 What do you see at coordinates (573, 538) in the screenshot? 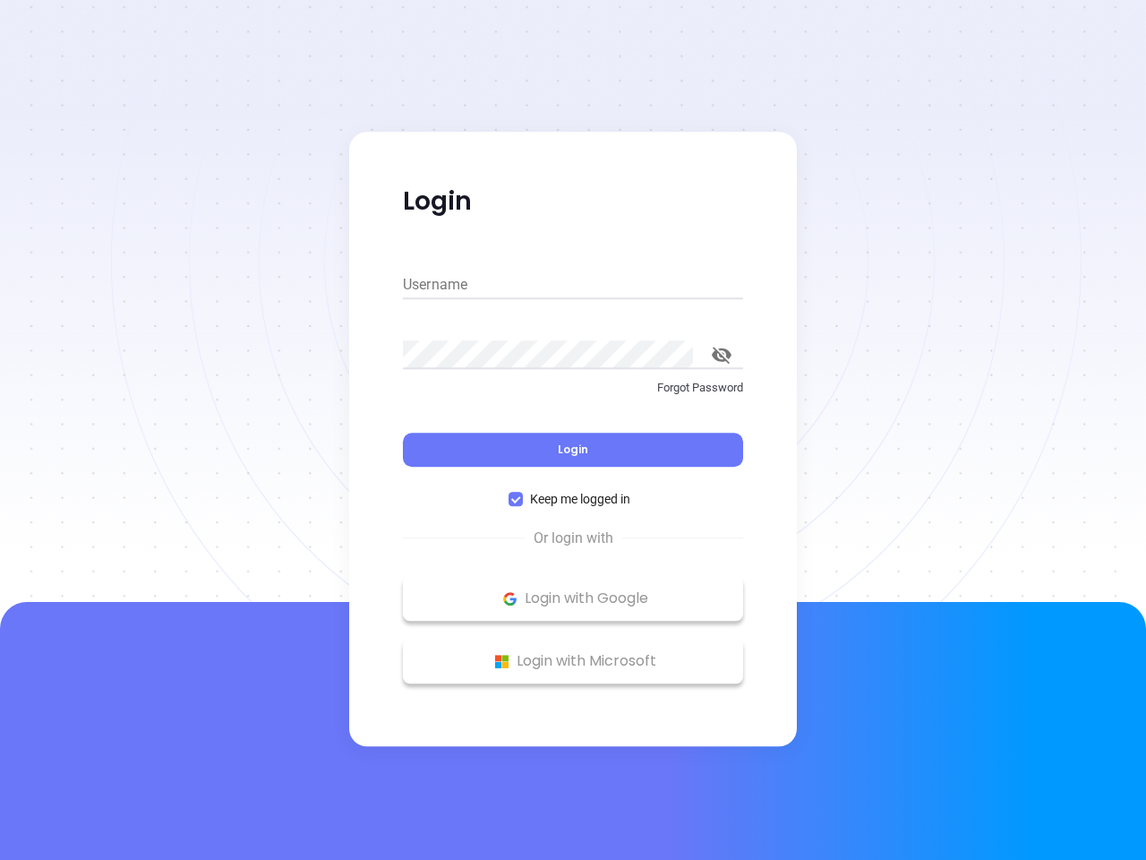
I see `span: Or login with` at bounding box center [573, 538].